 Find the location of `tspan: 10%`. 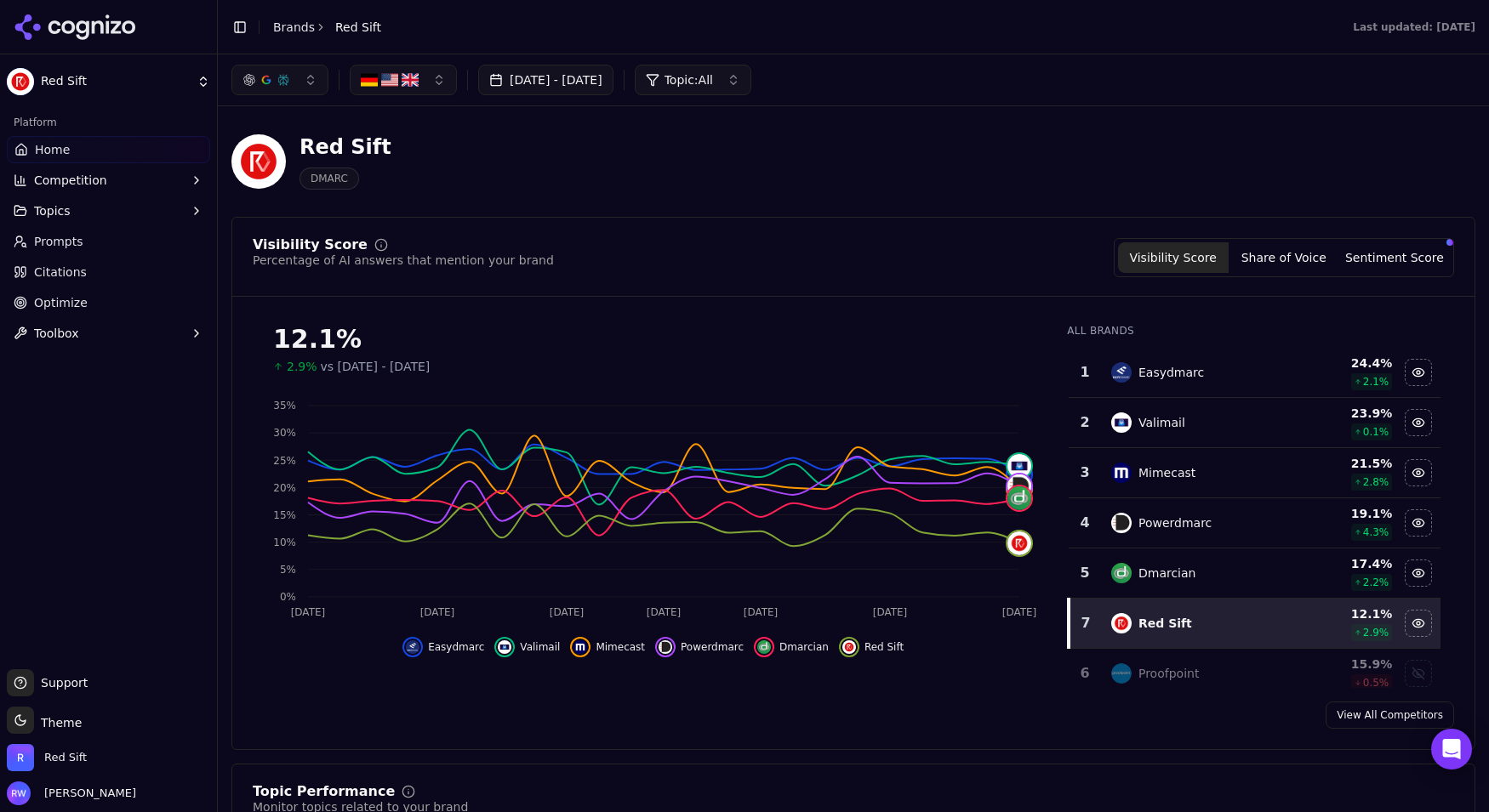

tspan: 10% is located at coordinates (284, 542).